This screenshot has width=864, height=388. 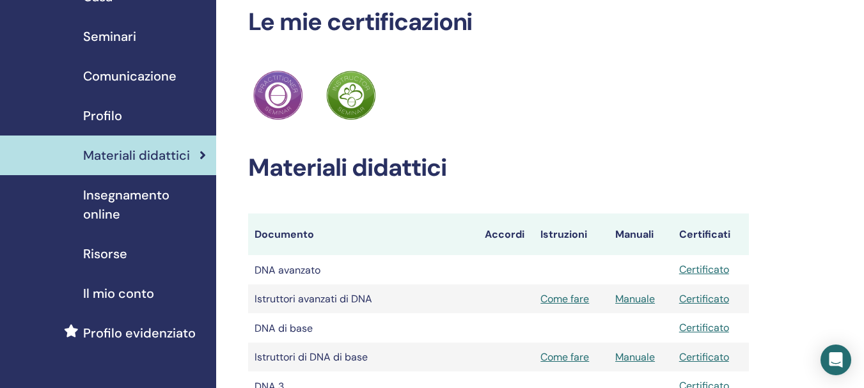 What do you see at coordinates (505, 234) in the screenshot?
I see `font: Accordi` at bounding box center [505, 234].